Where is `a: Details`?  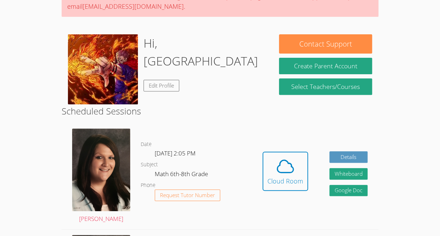
a: Details is located at coordinates (348, 157).